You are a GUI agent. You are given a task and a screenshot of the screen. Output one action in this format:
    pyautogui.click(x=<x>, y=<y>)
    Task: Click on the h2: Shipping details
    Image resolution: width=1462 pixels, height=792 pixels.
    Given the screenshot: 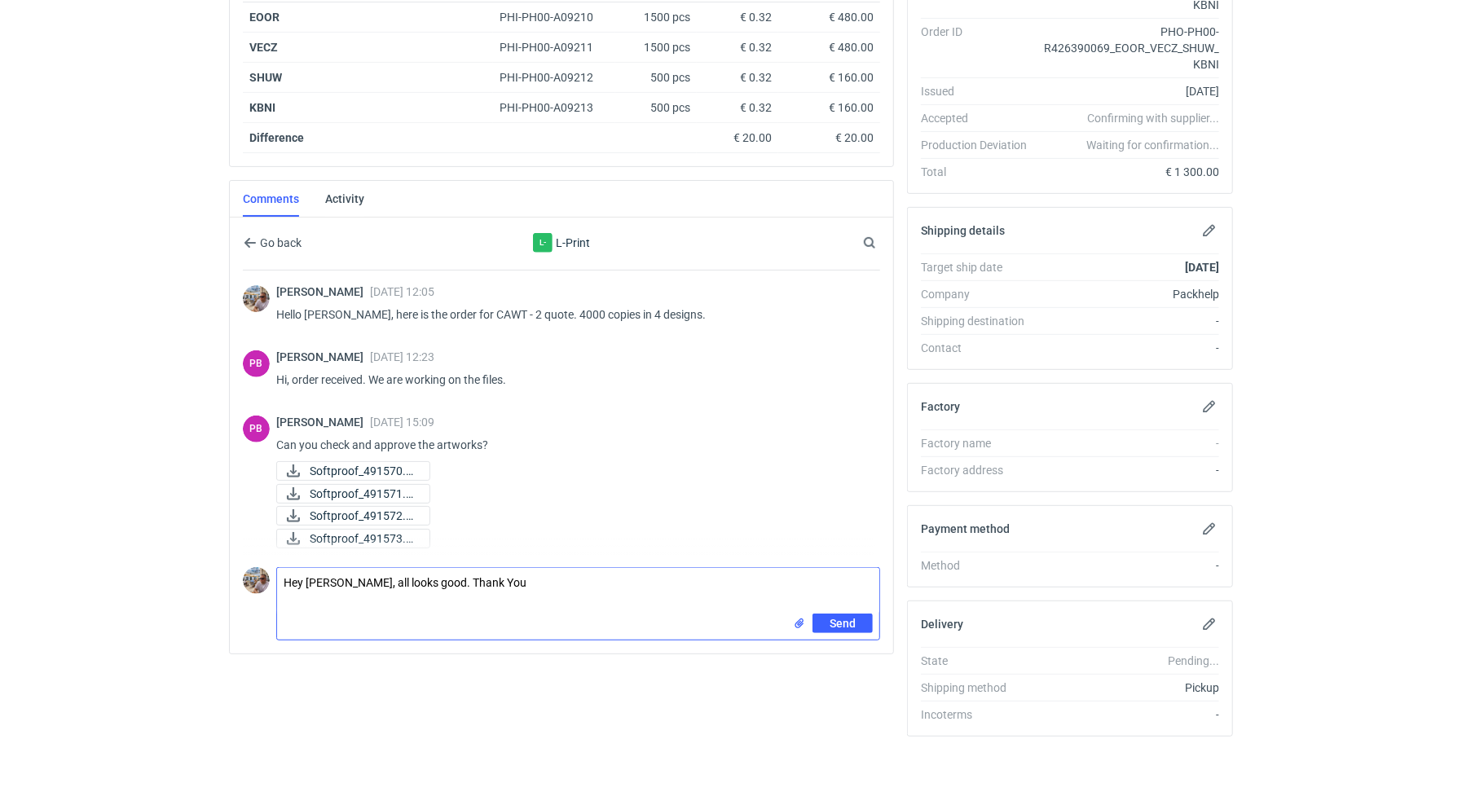 What is the action you would take?
    pyautogui.click(x=962, y=231)
    